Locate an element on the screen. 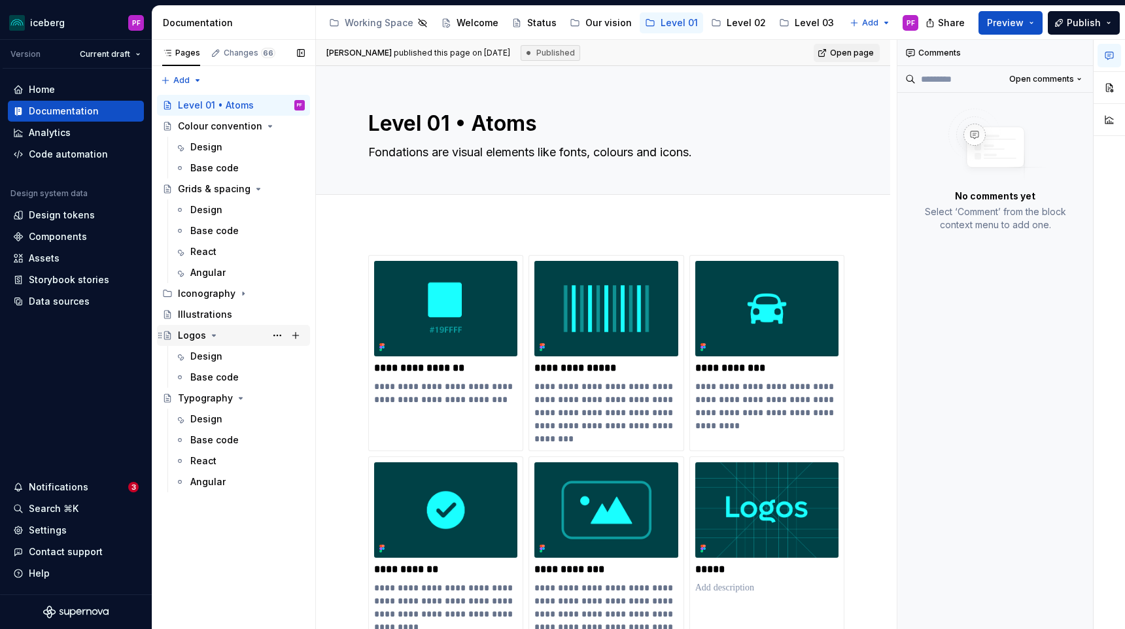 This screenshot has height=629, width=1125. span: Open page is located at coordinates (852, 53).